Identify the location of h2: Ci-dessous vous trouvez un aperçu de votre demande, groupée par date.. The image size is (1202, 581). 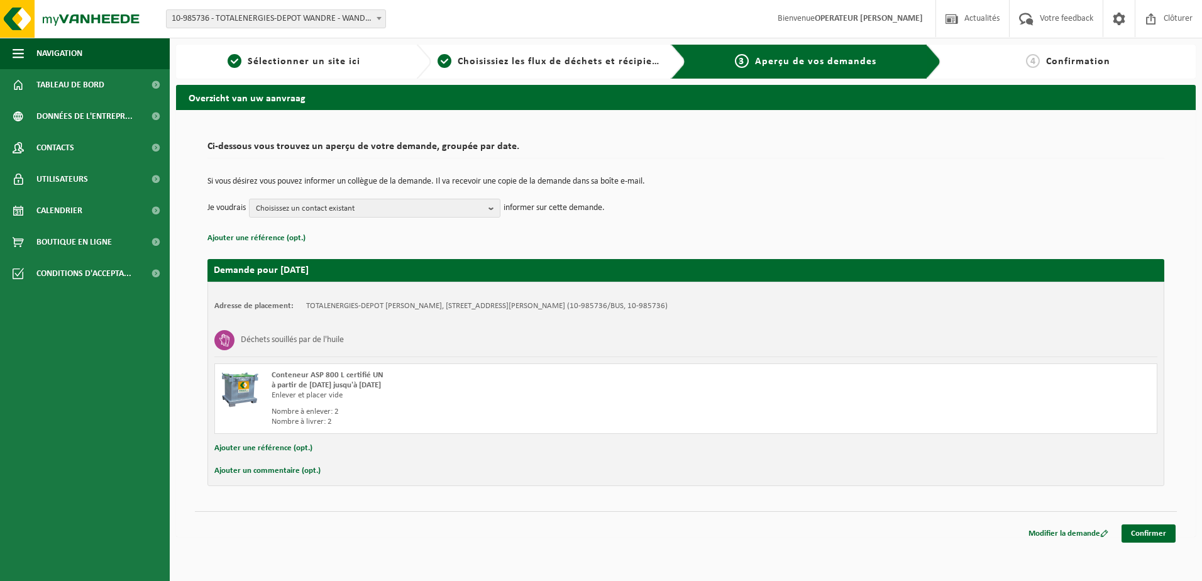
(686, 150).